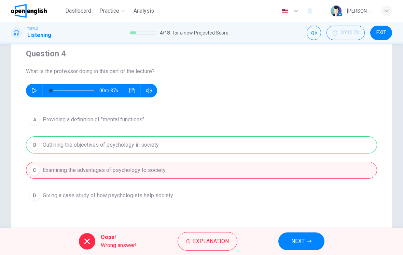 Image resolution: width=403 pixels, height=255 pixels. What do you see at coordinates (78, 11) in the screenshot?
I see `button: Dashboard` at bounding box center [78, 11].